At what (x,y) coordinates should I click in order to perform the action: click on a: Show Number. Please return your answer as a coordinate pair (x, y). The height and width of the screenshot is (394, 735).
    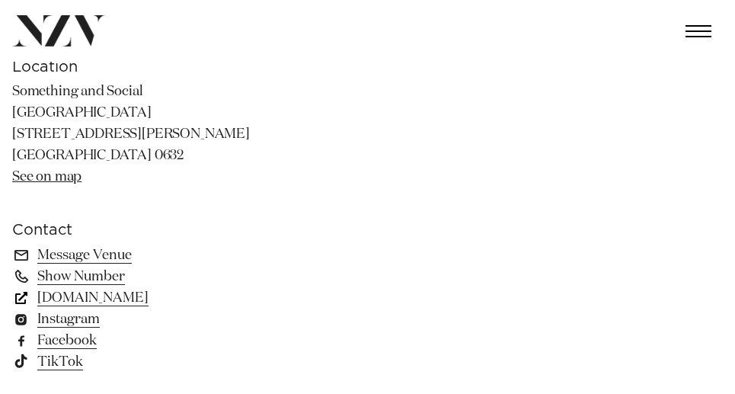
    Looking at the image, I should click on (136, 276).